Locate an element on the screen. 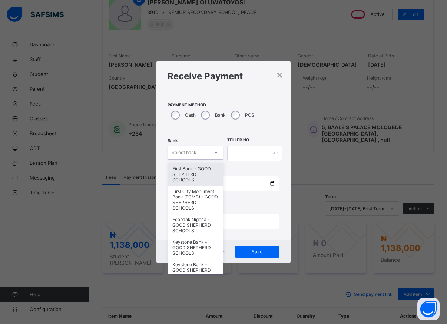 This screenshot has height=324, width=447. label: Bank is located at coordinates (220, 115).